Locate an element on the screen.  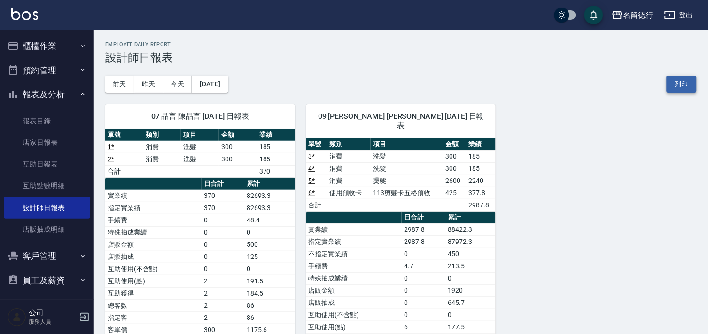
th: 類別 is located at coordinates (349, 145).